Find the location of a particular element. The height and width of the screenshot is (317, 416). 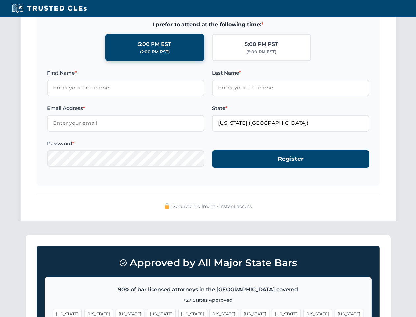

input: Enter your first name is located at coordinates (126, 88).